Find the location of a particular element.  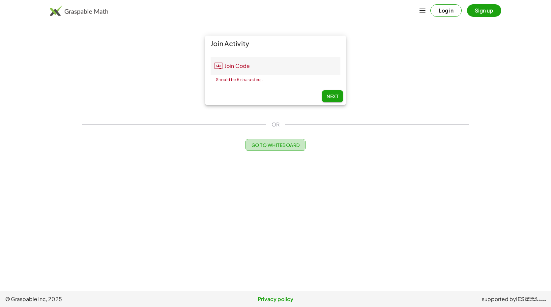

span: Institute of Education Sciences is located at coordinates (535, 300).